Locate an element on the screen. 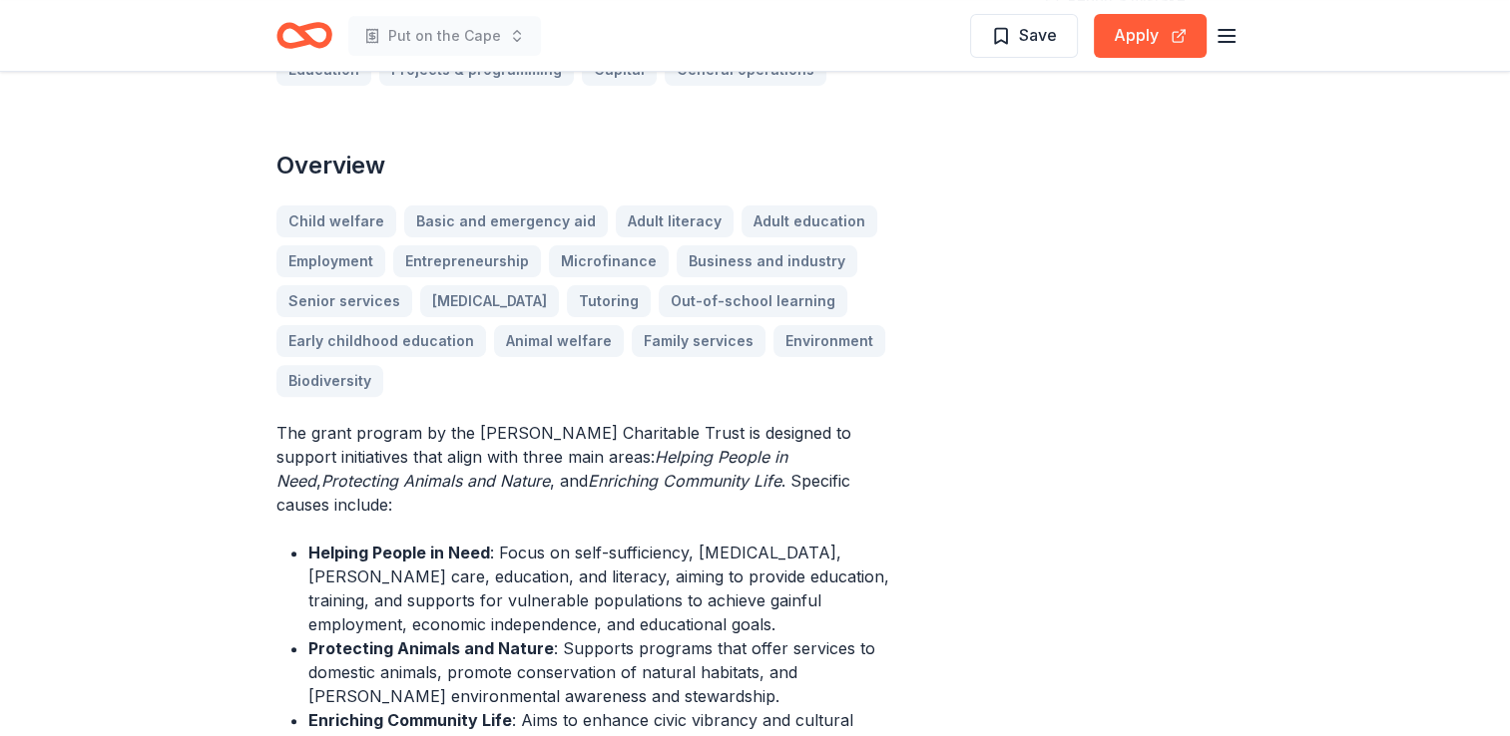 Image resolution: width=1510 pixels, height=736 pixels. strong: Helping People in Need is located at coordinates (399, 553).